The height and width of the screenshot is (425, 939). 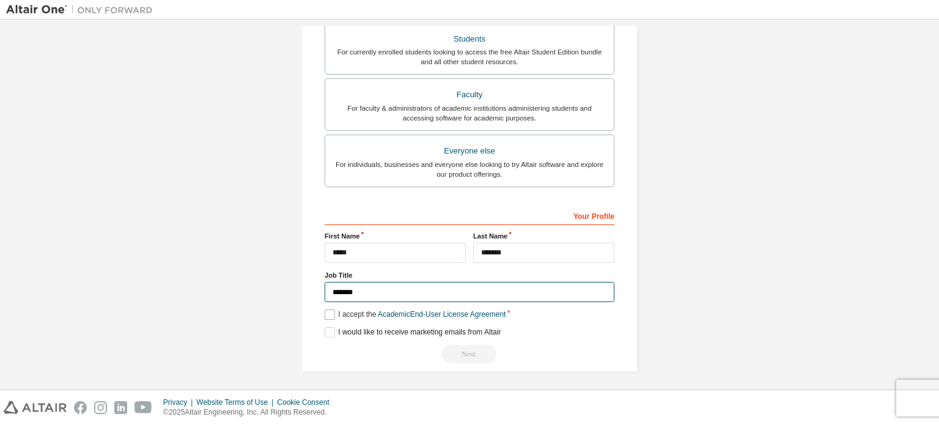 What do you see at coordinates (470, 169) in the screenshot?
I see `div: For individuals, businesses and everyone else looking to try Altair software and explore our prod...` at bounding box center [470, 169].